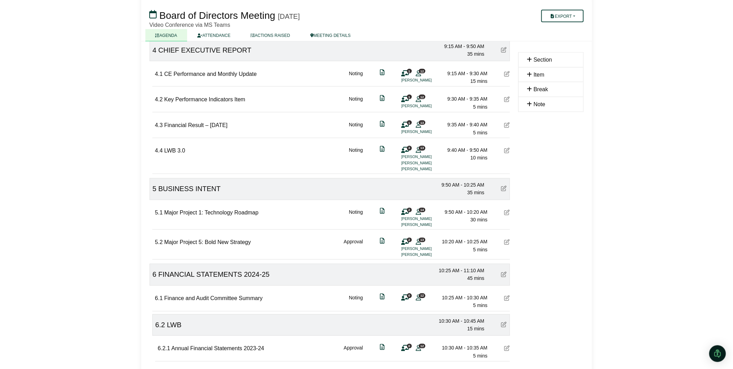 Image resolution: width=733 pixels, height=369 pixels. Describe the element at coordinates (174, 325) in the screenshot. I see `span: LWB` at that location.